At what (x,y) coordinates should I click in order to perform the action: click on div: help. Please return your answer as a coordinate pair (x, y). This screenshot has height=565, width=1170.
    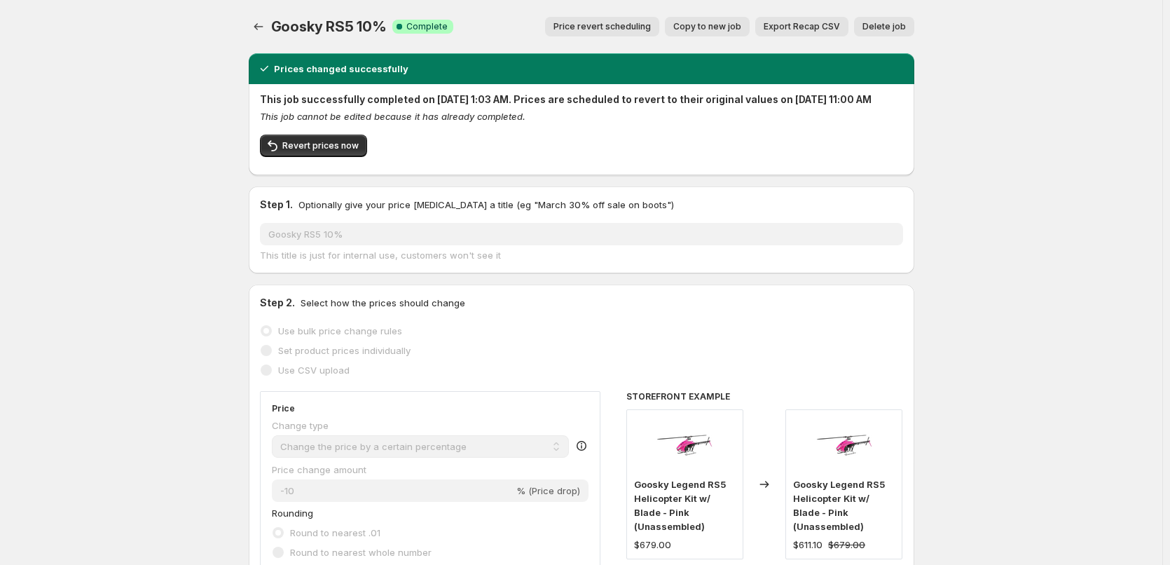
    Looking at the image, I should click on (581, 446).